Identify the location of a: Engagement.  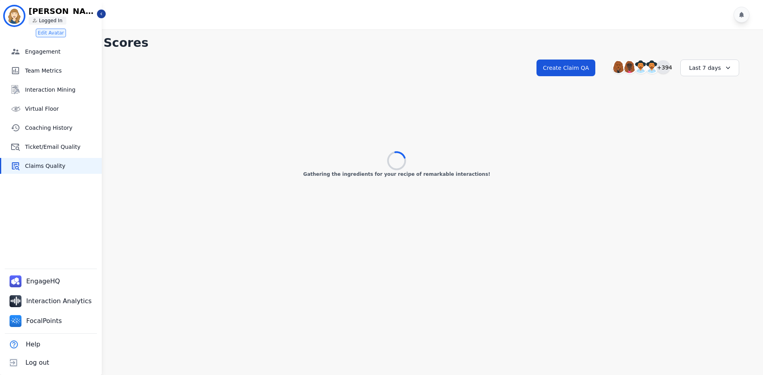
(51, 52).